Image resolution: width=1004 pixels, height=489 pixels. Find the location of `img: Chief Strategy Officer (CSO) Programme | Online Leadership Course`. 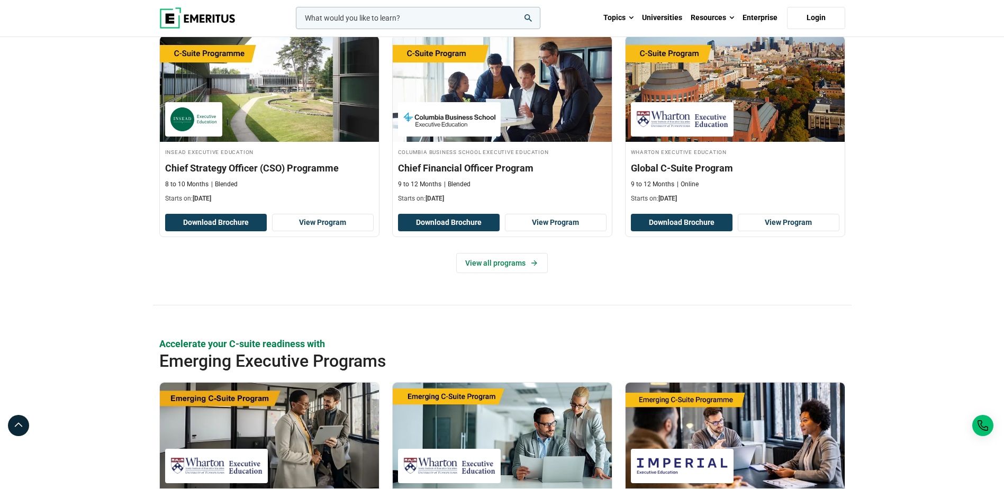

img: Chief Strategy Officer (CSO) Programme | Online Leadership Course is located at coordinates (269, 89).